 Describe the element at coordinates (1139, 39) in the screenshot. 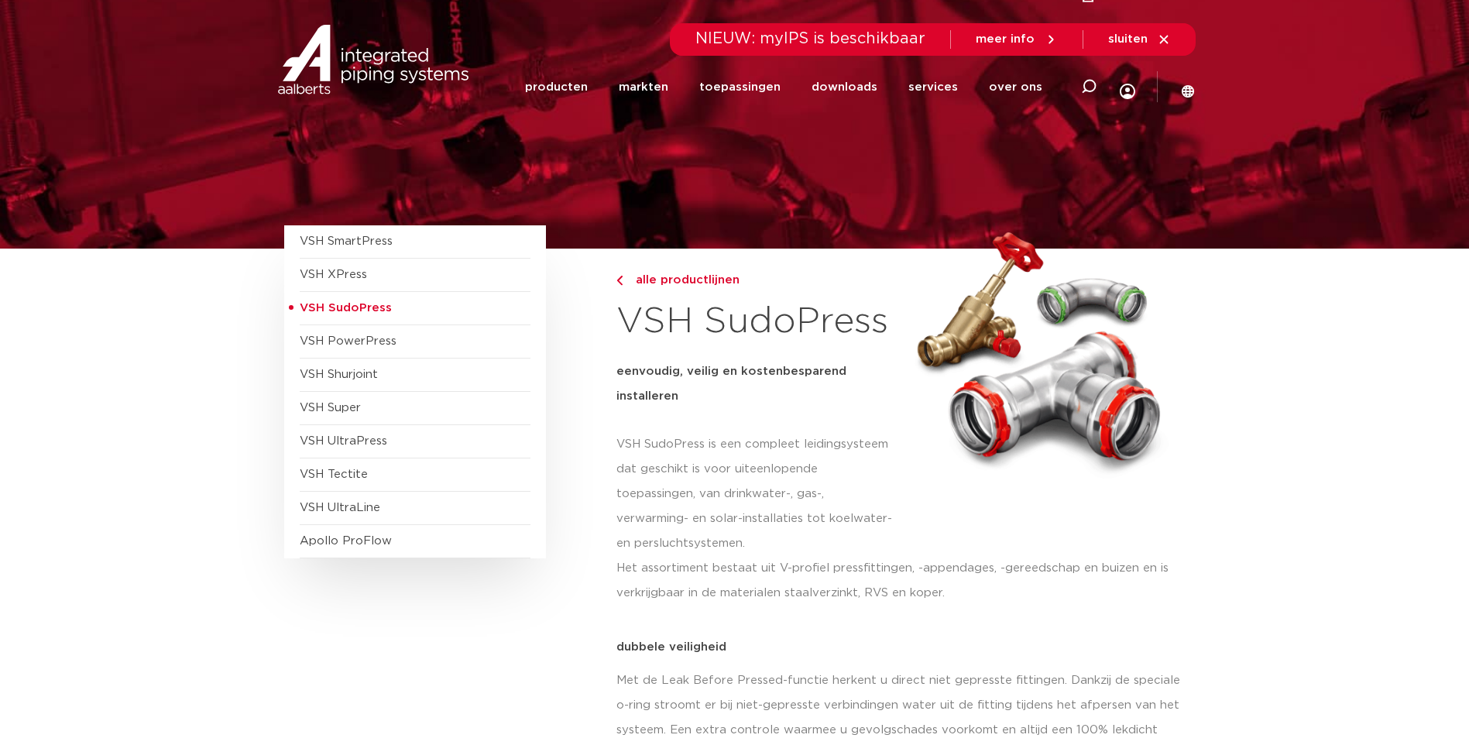

I see `a: sluiten` at that location.